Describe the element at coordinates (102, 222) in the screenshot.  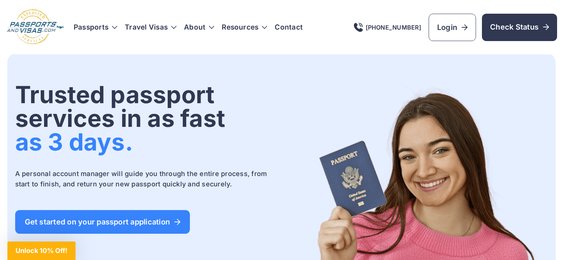
I see `span: Get started on your passport application` at that location.